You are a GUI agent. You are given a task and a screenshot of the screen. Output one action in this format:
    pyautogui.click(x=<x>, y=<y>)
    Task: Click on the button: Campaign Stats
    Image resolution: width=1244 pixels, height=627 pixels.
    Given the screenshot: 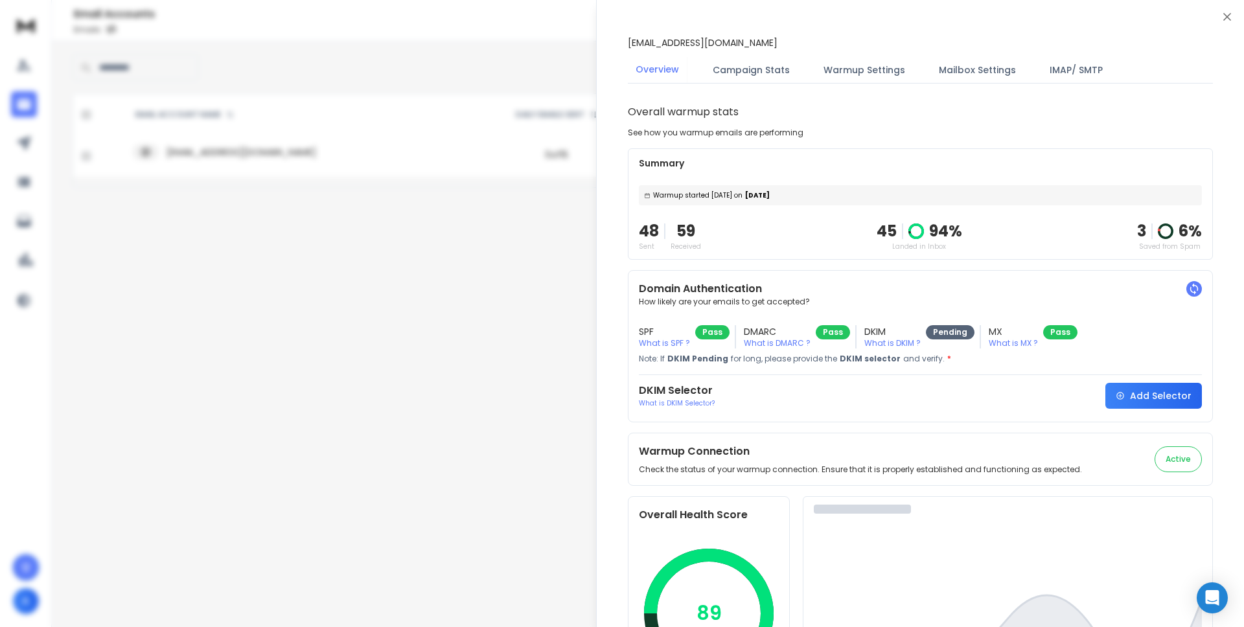 What is the action you would take?
    pyautogui.click(x=751, y=70)
    